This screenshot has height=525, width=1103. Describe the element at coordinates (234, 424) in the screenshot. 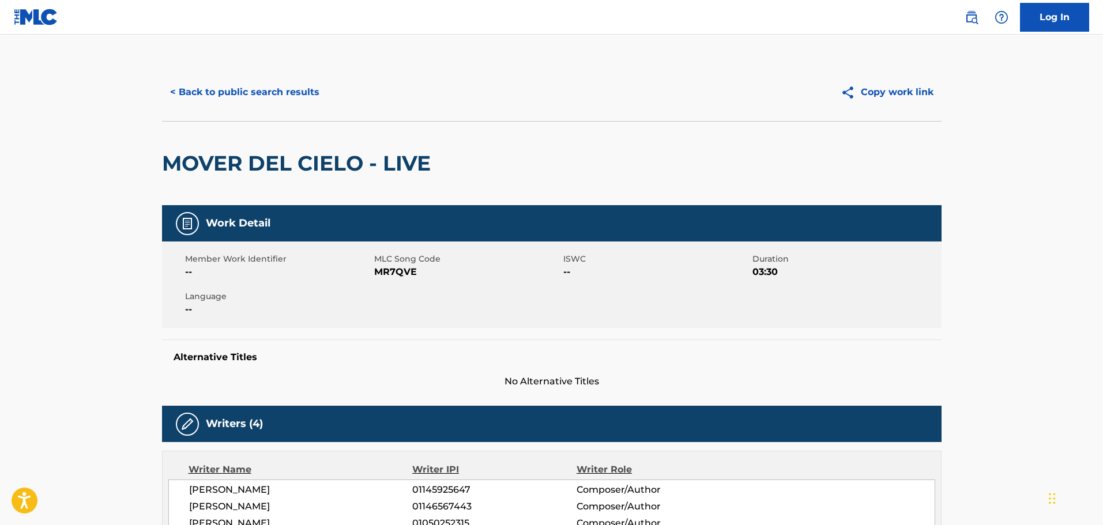

I see `h5: Writers (4)` at that location.